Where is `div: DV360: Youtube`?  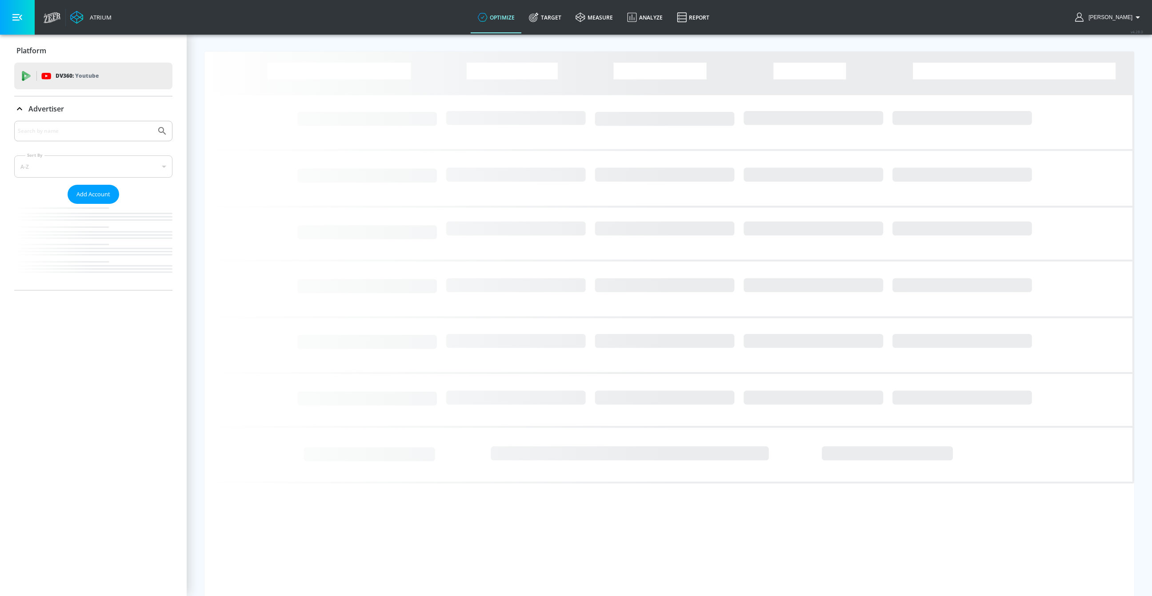 div: DV360: Youtube is located at coordinates (93, 76).